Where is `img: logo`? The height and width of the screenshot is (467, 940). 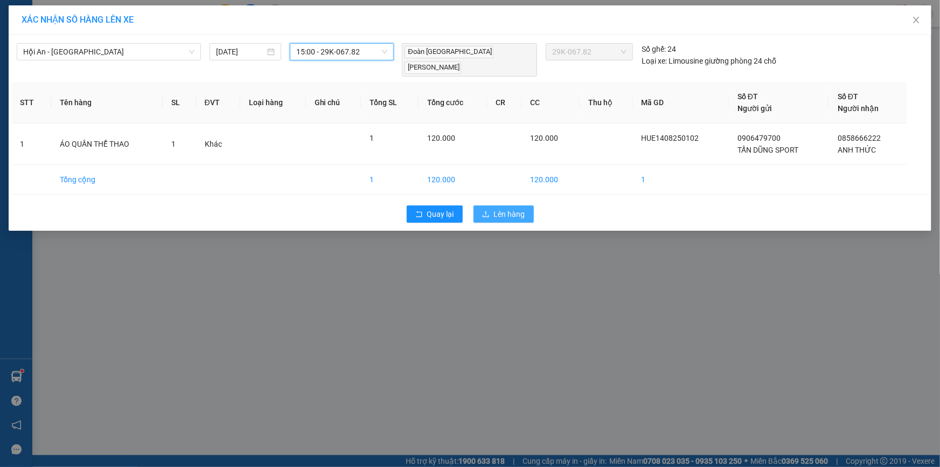
img: logo is located at coordinates (6, 68).